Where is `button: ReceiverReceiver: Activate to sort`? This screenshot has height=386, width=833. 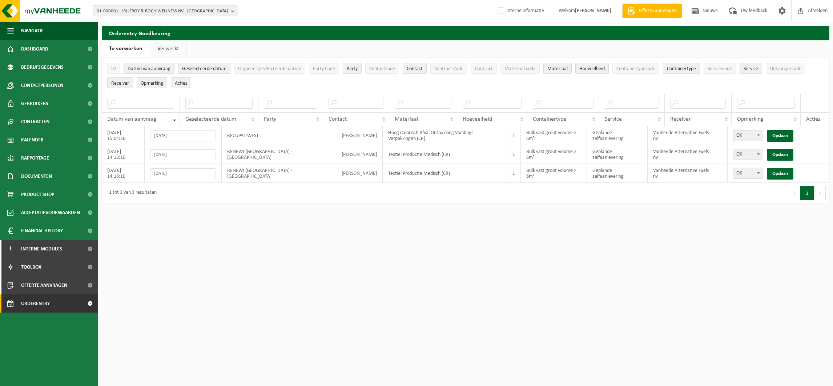
button: ReceiverReceiver: Activate to sort is located at coordinates (120, 83).